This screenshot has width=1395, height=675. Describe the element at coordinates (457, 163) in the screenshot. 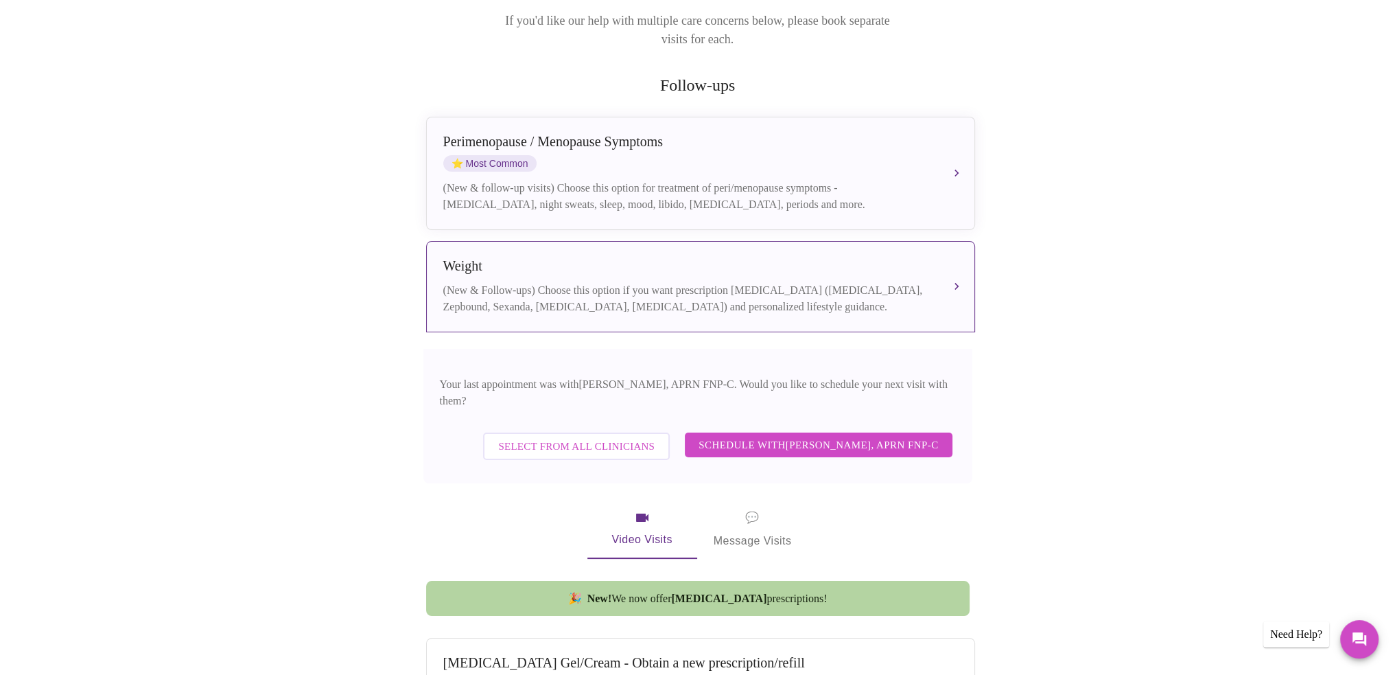

I see `span: star` at that location.